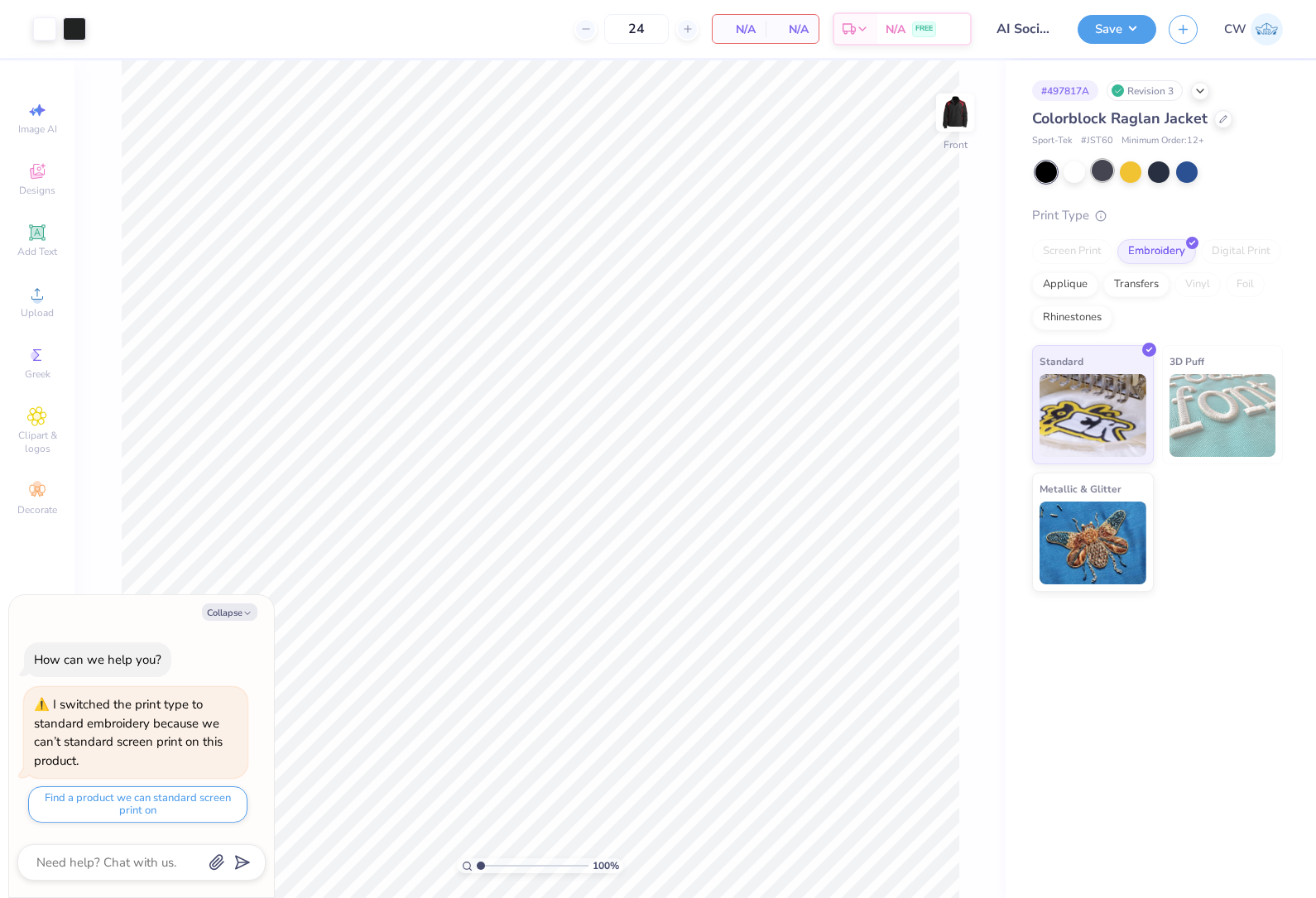  What do you see at coordinates (1136, 284) in the screenshot?
I see `div: Transfers` at bounding box center [1136, 284].